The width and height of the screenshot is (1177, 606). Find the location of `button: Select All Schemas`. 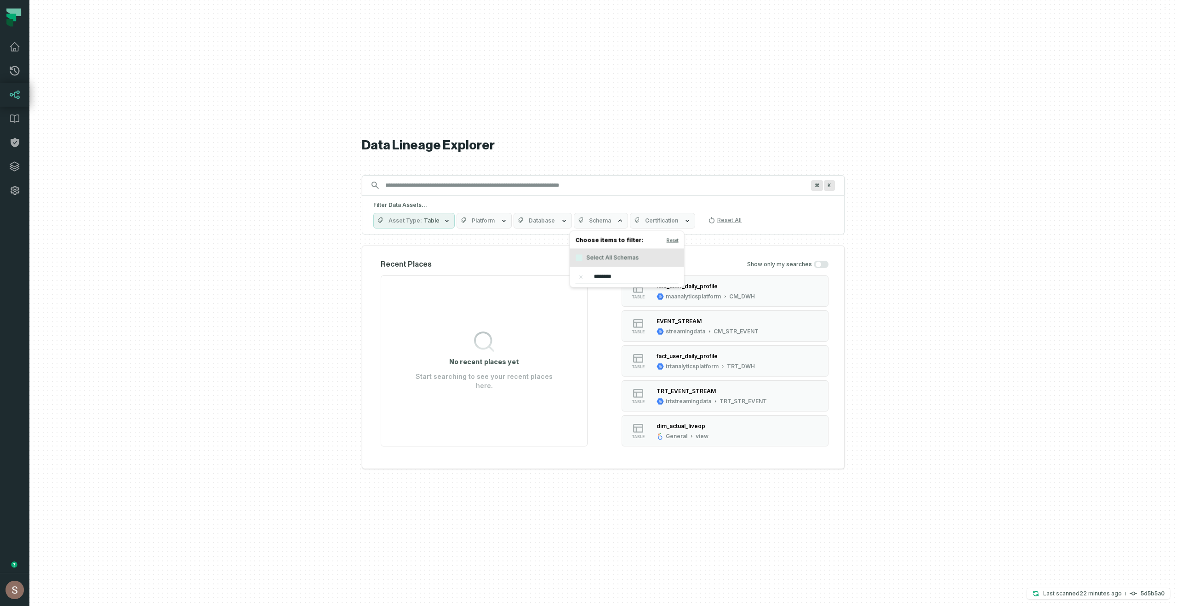

button: Select All Schemas is located at coordinates (580, 258).